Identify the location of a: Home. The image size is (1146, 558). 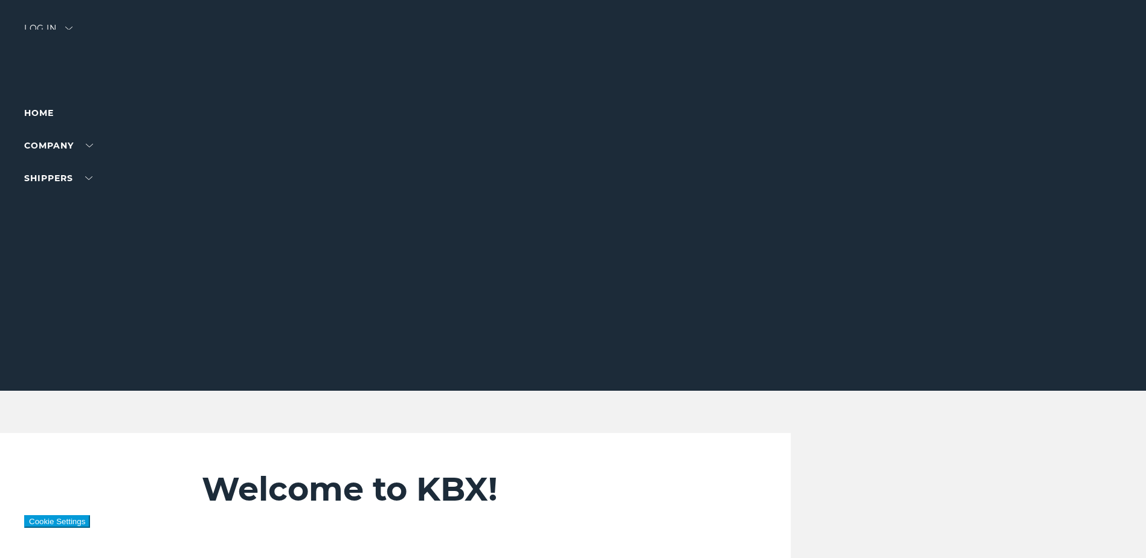
(39, 113).